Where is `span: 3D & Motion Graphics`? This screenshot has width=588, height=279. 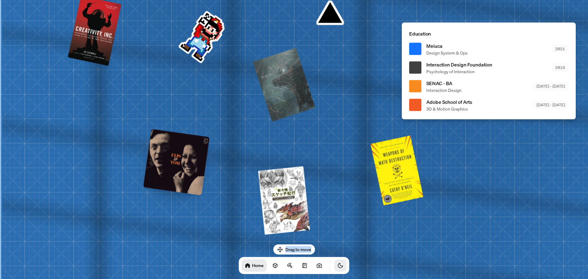 span: 3D & Motion Graphics is located at coordinates (449, 108).